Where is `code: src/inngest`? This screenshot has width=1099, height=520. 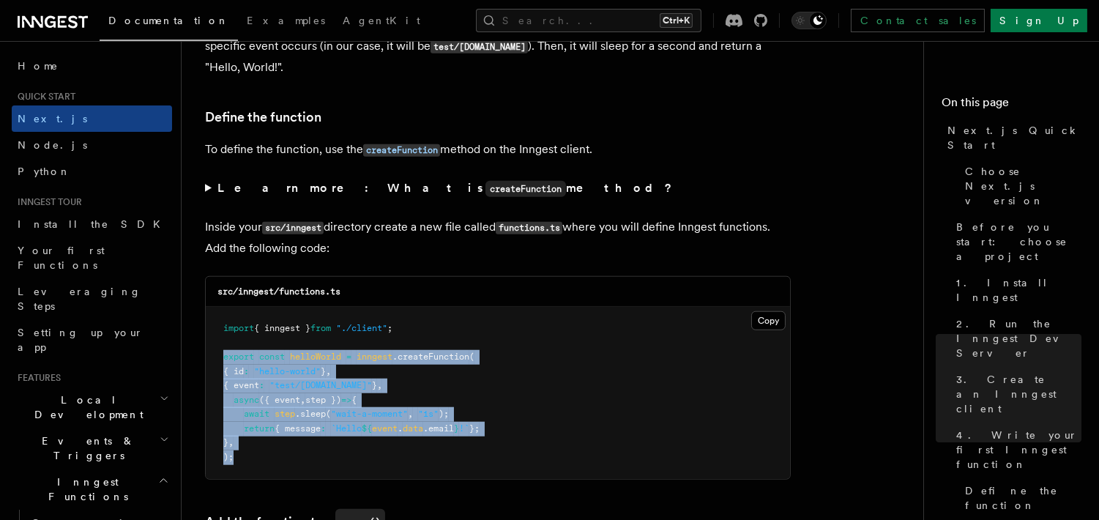
code: src/inngest is located at coordinates (293, 228).